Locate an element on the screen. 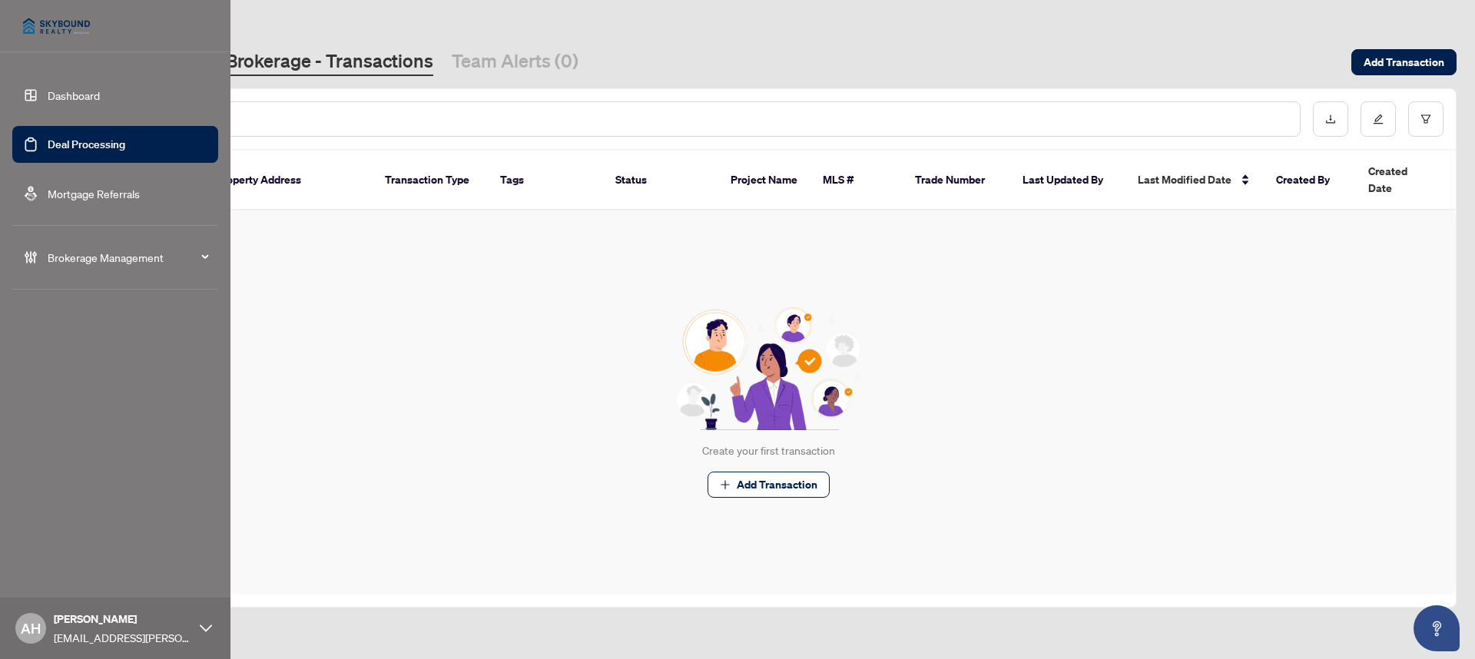 Image resolution: width=1475 pixels, height=659 pixels. span: Last Modified Date is located at coordinates (1184, 180).